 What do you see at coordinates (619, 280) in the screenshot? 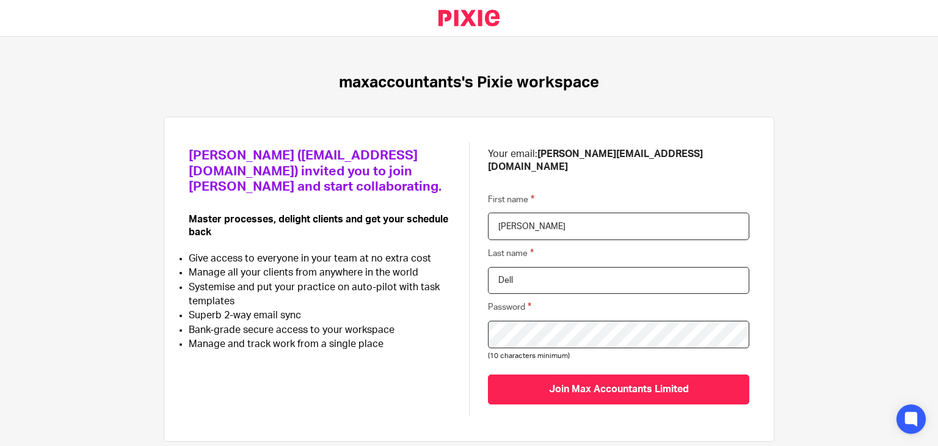
I see `input: Last name` at bounding box center [619, 280].